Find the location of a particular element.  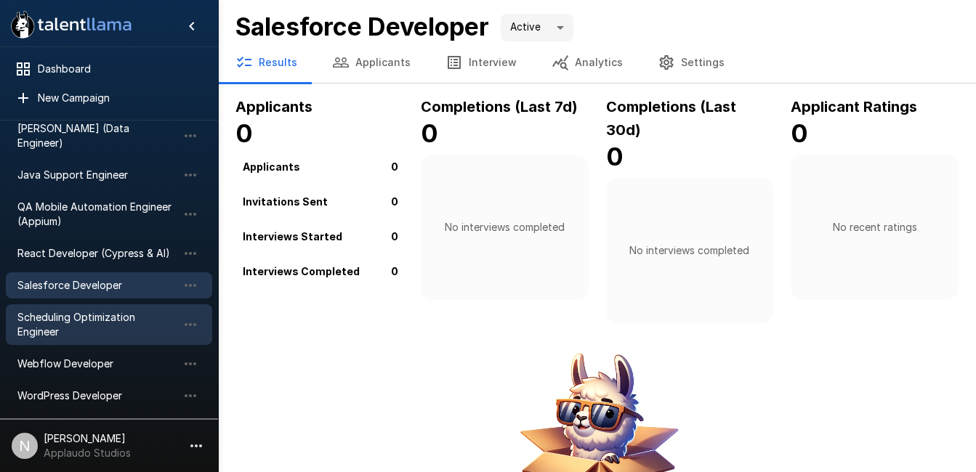

b: Completions (Last 7d) is located at coordinates (499, 107).